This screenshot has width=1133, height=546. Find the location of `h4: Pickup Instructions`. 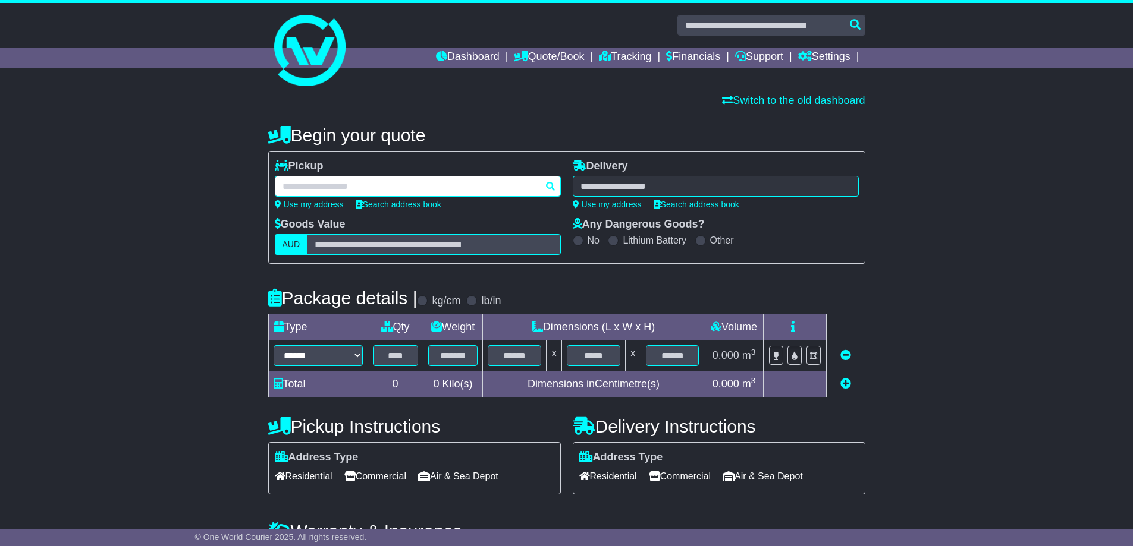

h4: Pickup Instructions is located at coordinates (414, 426).